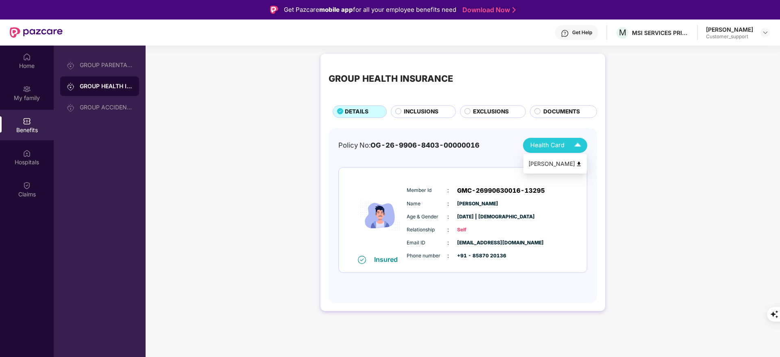  What do you see at coordinates (27, 153) in the screenshot?
I see `img: svg+xml;base64,PHN2ZyBpZD0iSG9zcGl0YWxzIiB4bWxucz0iaHR0cDovL3d3dy53My5vcmcvMjAwMC9zdmciIHdpZHRoPS...` at bounding box center [27, 153].